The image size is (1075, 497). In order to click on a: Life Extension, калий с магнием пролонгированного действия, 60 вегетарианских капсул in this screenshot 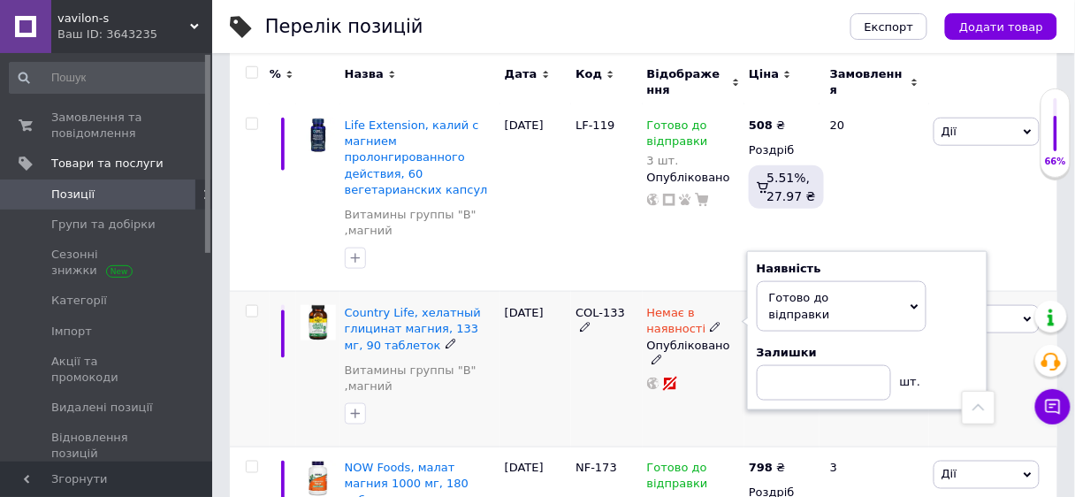, I will do `click(416, 157)`.